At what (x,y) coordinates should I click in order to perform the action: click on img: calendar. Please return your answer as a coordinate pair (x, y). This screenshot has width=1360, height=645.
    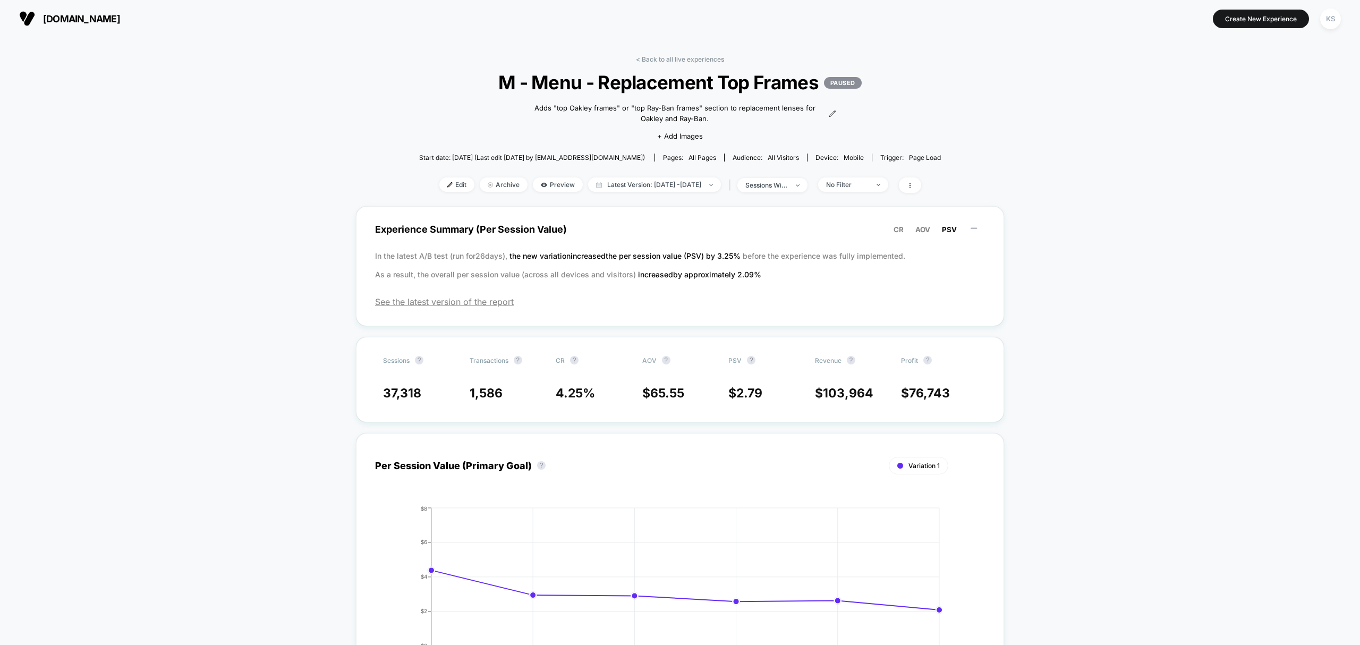
    Looking at the image, I should click on (599, 185).